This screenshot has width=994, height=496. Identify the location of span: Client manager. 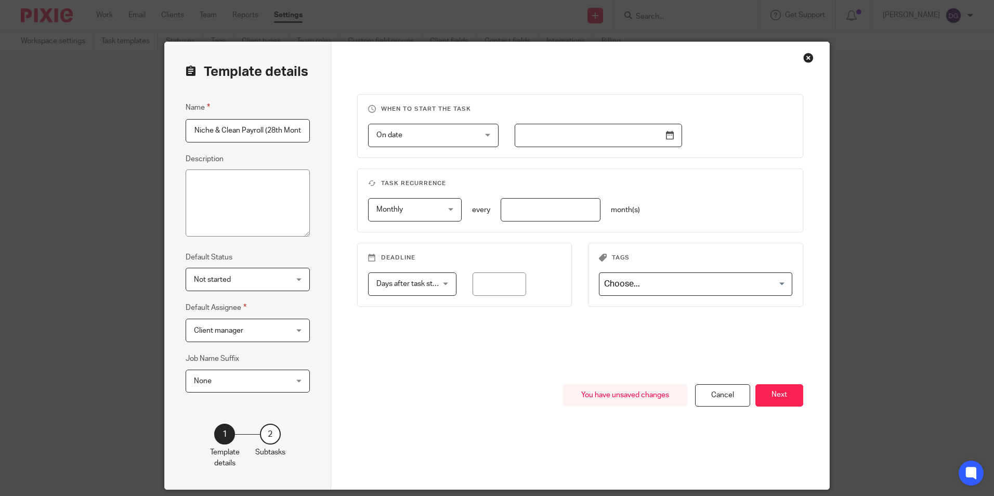
(218, 331).